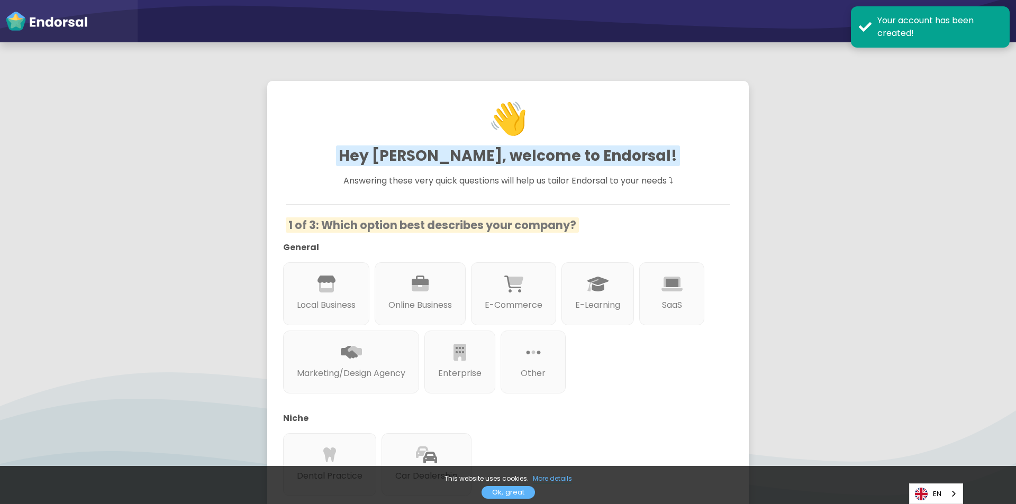  What do you see at coordinates (508, 493) in the screenshot?
I see `a: Ok, great` at bounding box center [508, 493].